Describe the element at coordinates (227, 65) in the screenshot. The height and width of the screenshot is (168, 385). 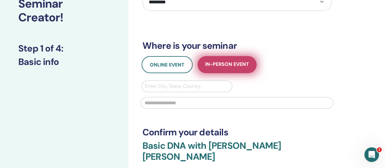
I see `span: In-Person Event` at that location.